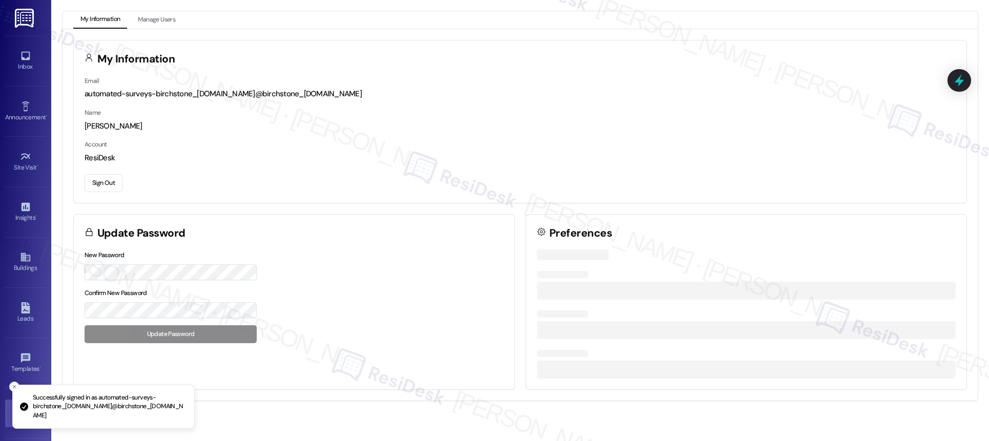 The width and height of the screenshot is (989, 441). What do you see at coordinates (26, 162) in the screenshot?
I see `a: Site Visit •` at bounding box center [26, 162].